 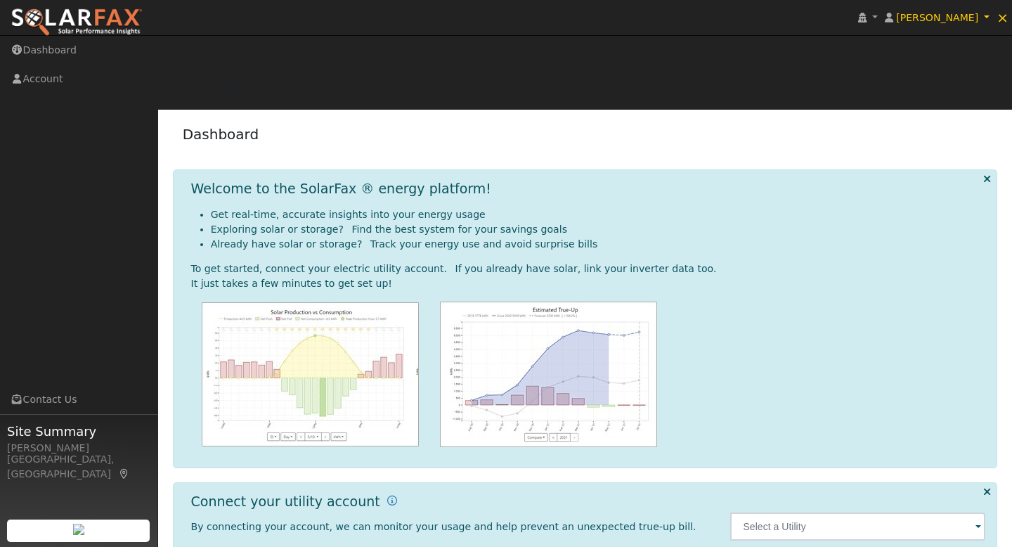 I want to click on h1: Welcome to the SolarFax ® energy platform!, so click(x=341, y=188).